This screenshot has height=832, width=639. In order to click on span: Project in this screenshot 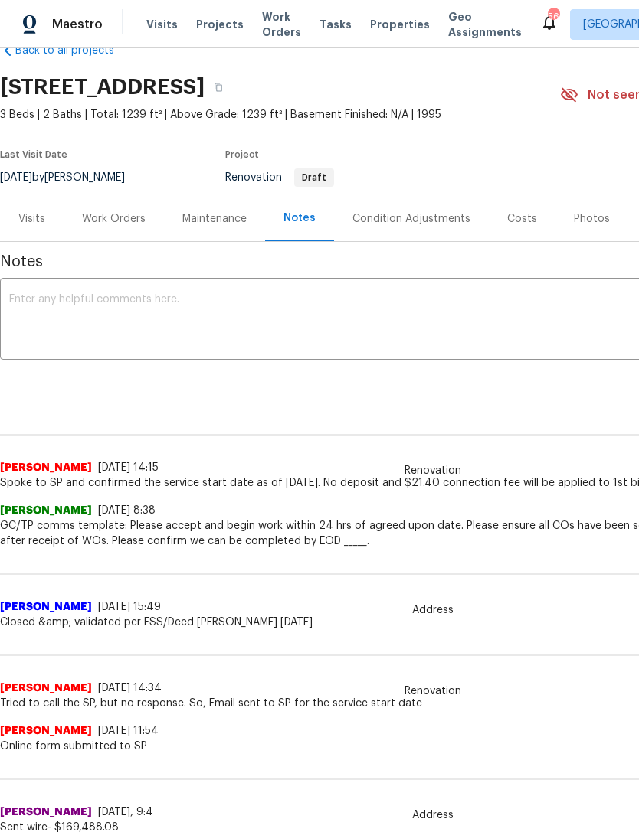, I will do `click(242, 155)`.